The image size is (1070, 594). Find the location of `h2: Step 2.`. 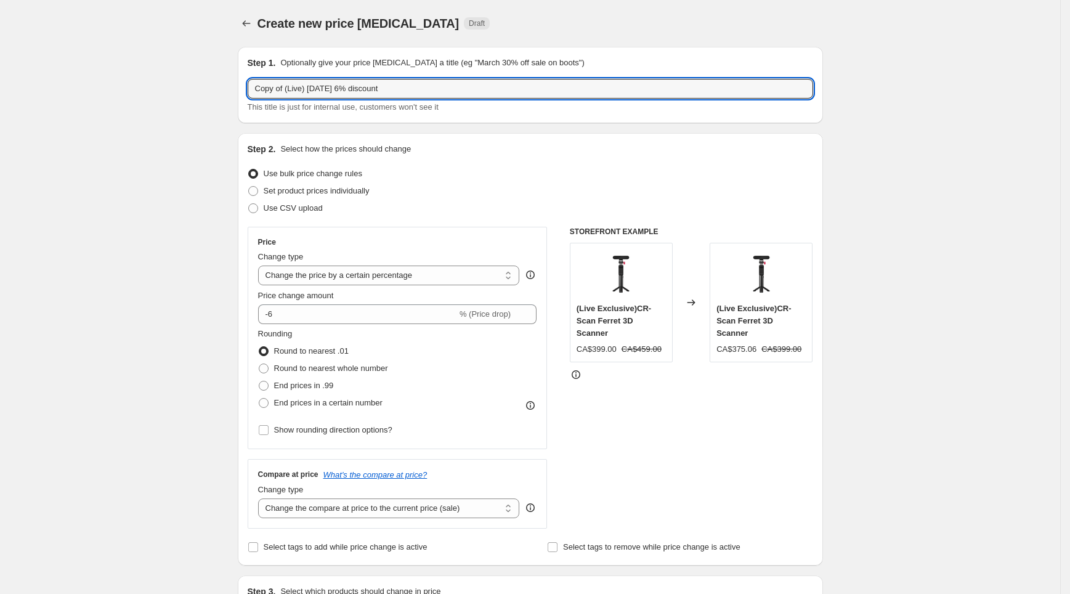

h2: Step 2. is located at coordinates (262, 149).